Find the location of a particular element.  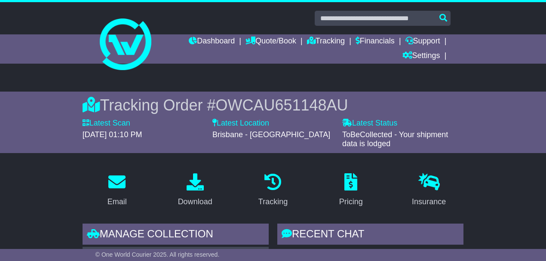

div: Tracking is located at coordinates (273, 202).